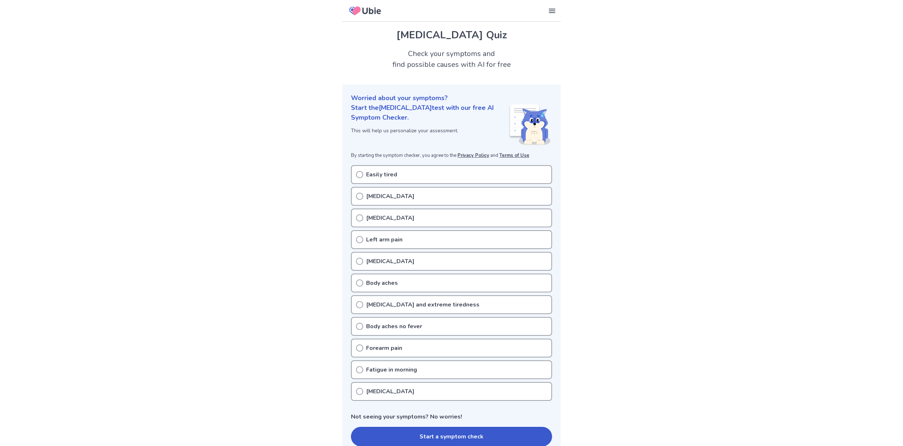  What do you see at coordinates (473, 155) in the screenshot?
I see `a: Privacy Policy` at bounding box center [473, 155].